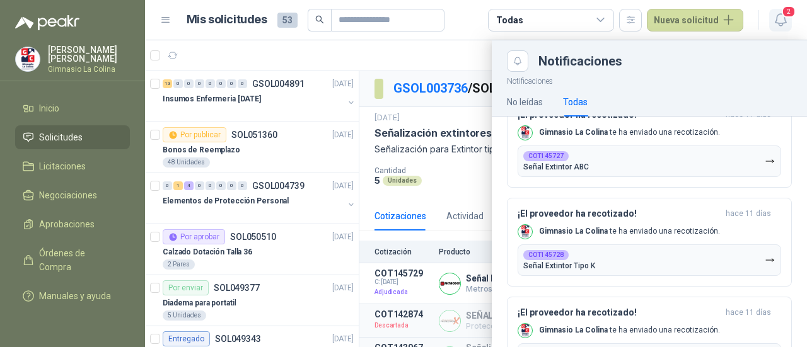 Image resolution: width=807 pixels, height=347 pixels. I want to click on img: Logo peakr, so click(47, 23).